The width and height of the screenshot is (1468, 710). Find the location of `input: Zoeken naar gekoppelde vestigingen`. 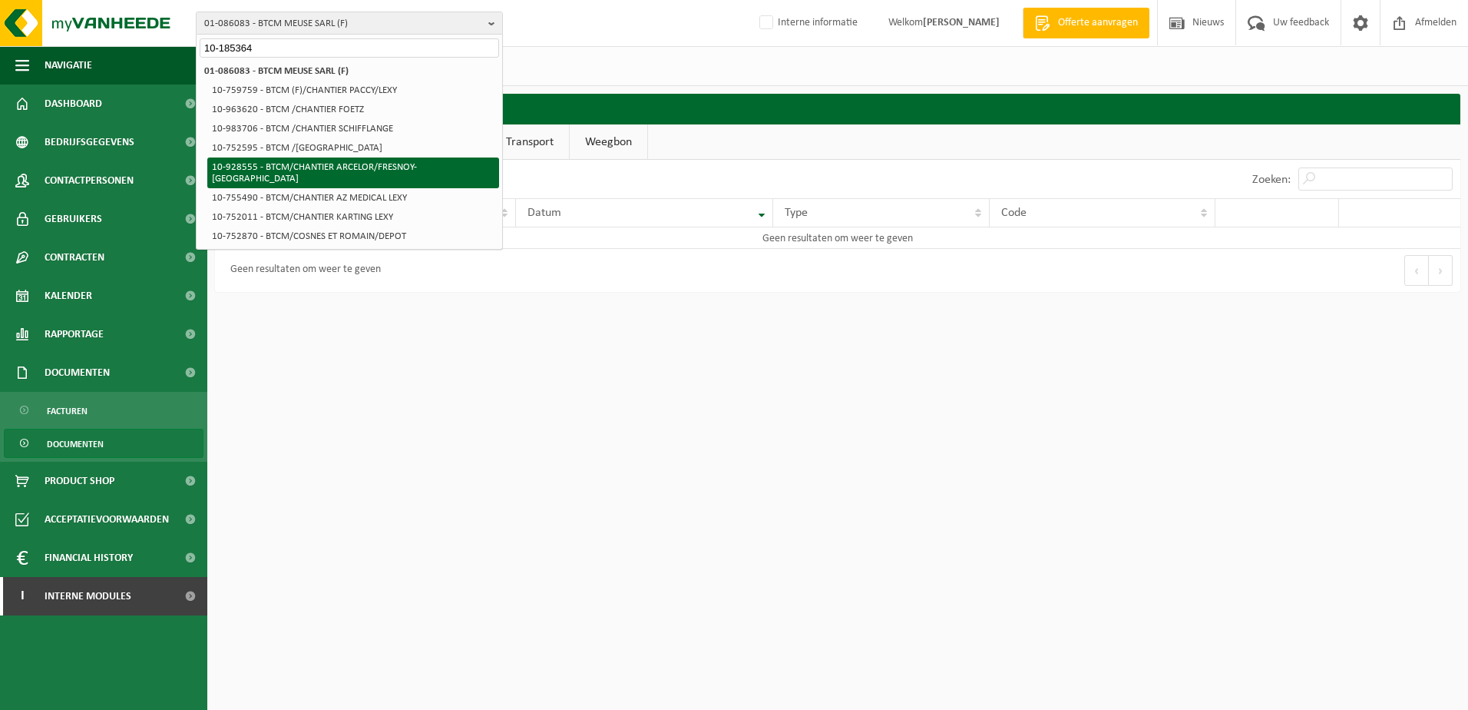

input: Zoeken naar gekoppelde vestigingen is located at coordinates (349, 48).